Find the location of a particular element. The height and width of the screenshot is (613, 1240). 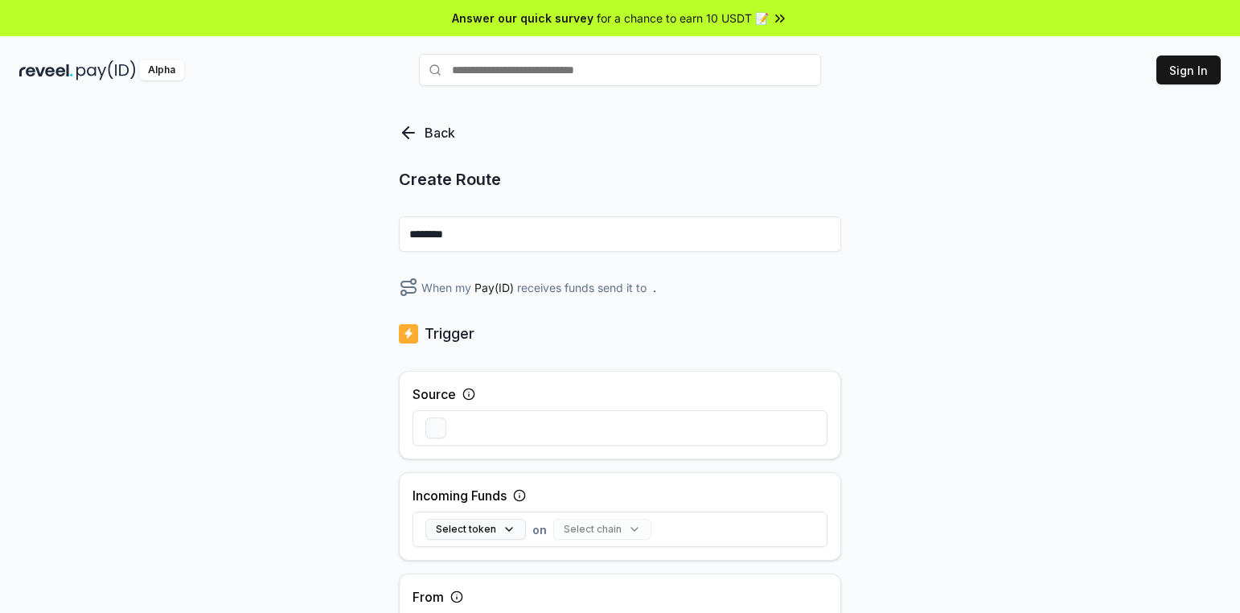

span: on is located at coordinates (539, 529).